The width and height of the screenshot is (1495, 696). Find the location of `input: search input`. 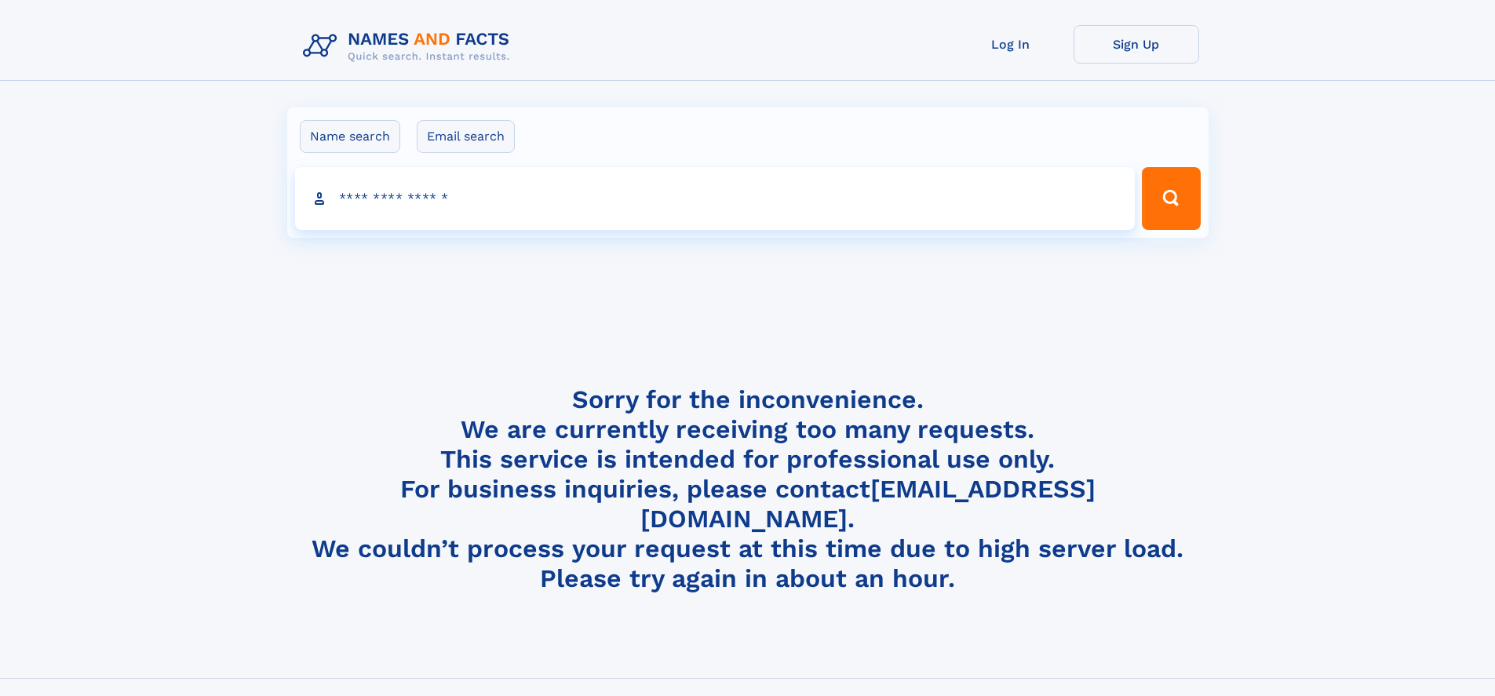

input: search input is located at coordinates (715, 199).